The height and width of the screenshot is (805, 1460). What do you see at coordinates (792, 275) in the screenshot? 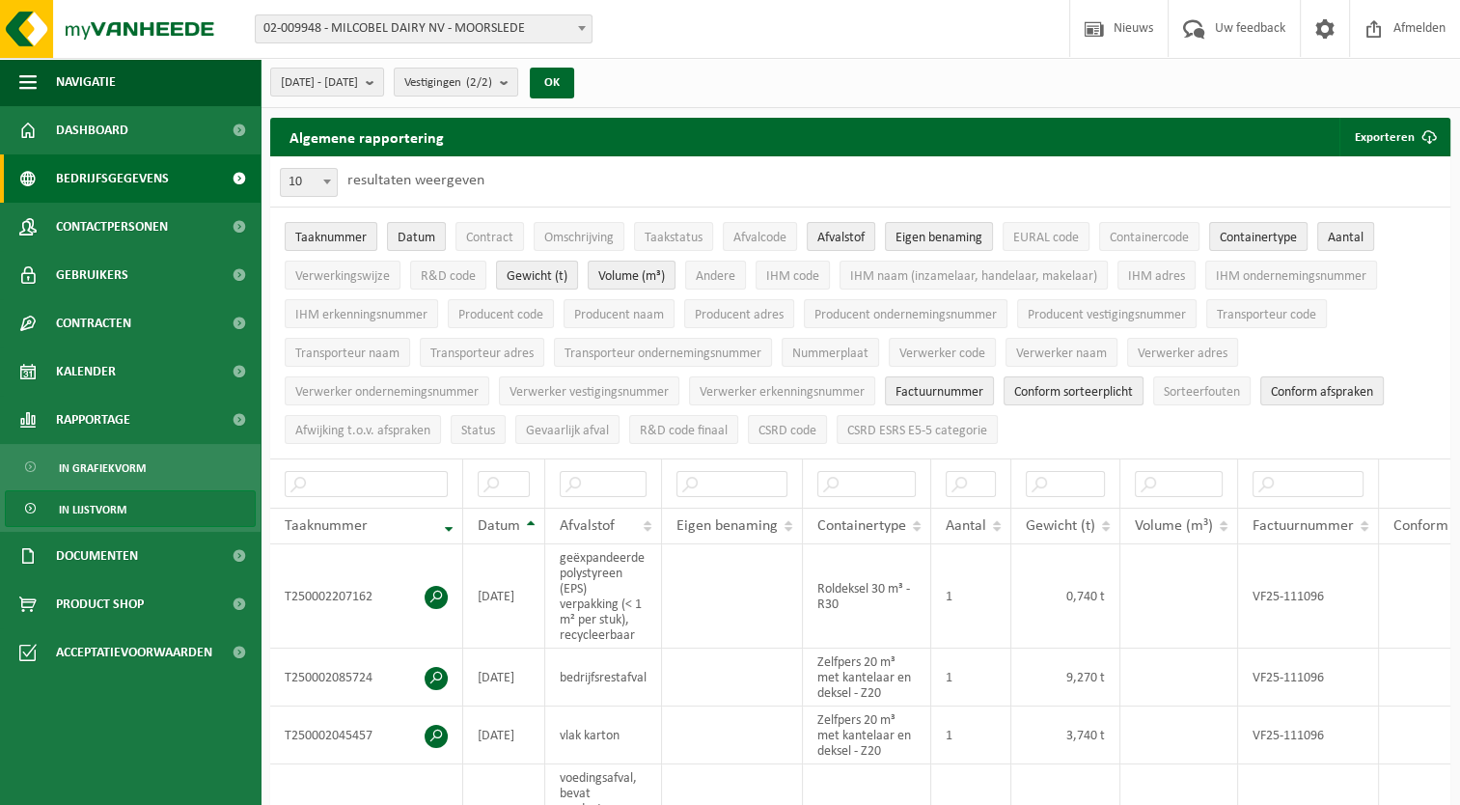
I see `button: IHM codeIHM code: Activate to sort` at bounding box center [792, 275].